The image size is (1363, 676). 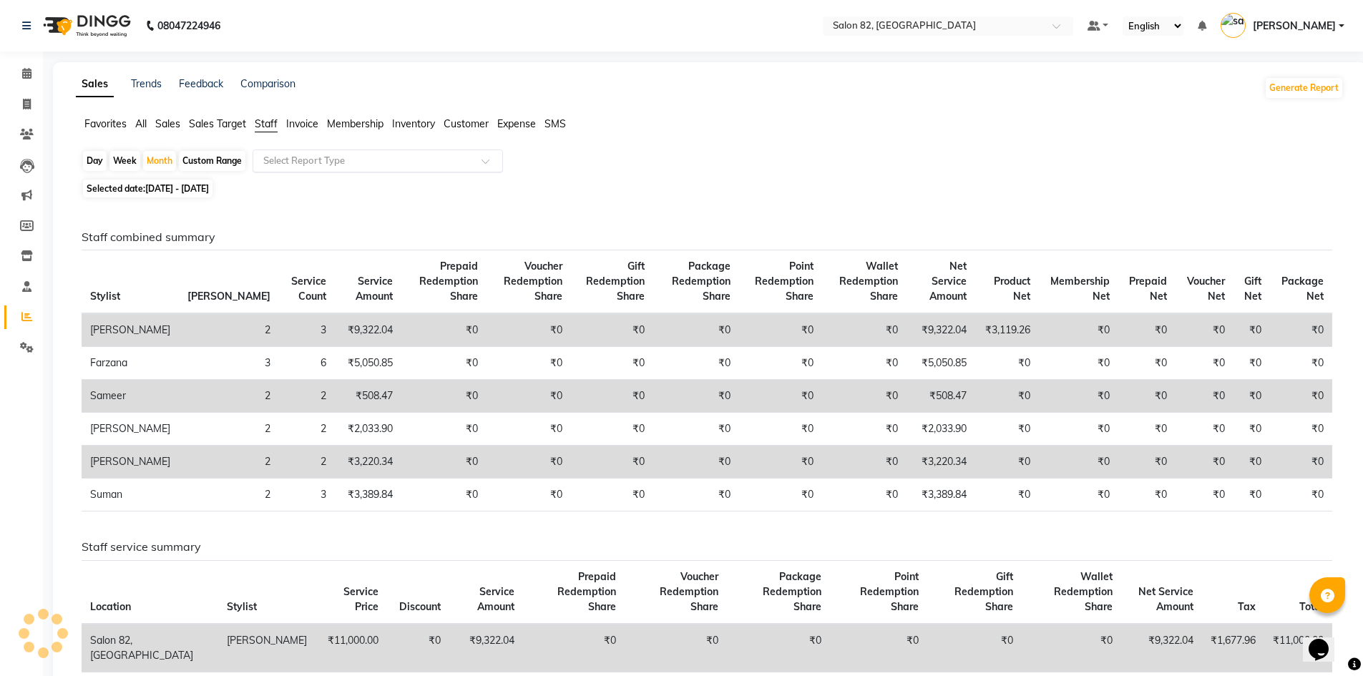 What do you see at coordinates (125, 161) in the screenshot?
I see `div: Week` at bounding box center [125, 161].